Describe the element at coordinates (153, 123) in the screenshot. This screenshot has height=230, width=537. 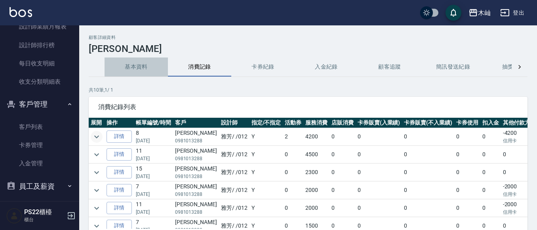
I see `th: 帳單編號/時間` at that location.